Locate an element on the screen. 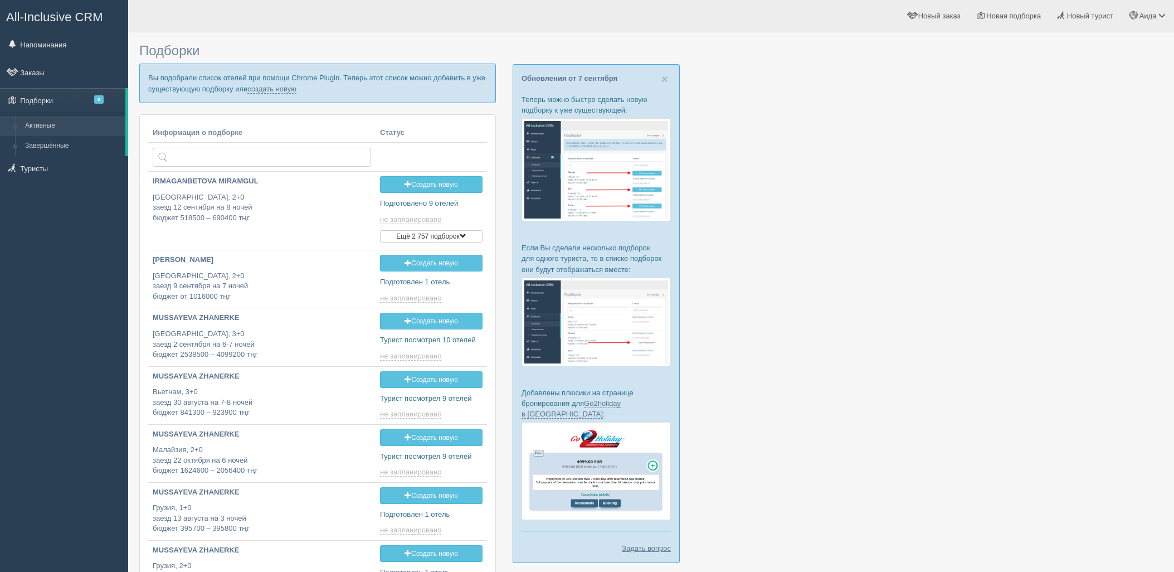 The width and height of the screenshot is (1174, 572). button: Ещё 2 757 подборок is located at coordinates (431, 236).